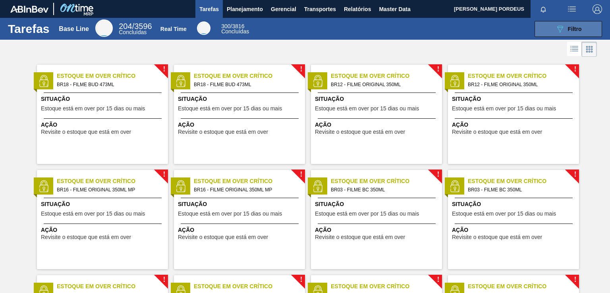 Image resolution: width=610 pixels, height=293 pixels. What do you see at coordinates (225, 26) in the screenshot?
I see `span: 300` at bounding box center [225, 26].